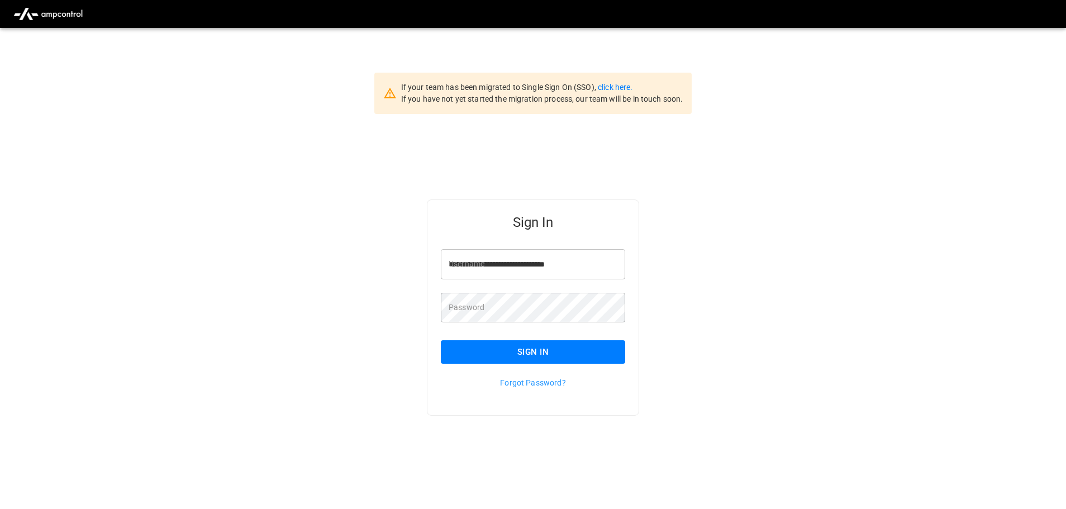  What do you see at coordinates (542, 99) in the screenshot?
I see `span: If you have not yet started the migration process, our team will be in touch soon.` at bounding box center [542, 99].